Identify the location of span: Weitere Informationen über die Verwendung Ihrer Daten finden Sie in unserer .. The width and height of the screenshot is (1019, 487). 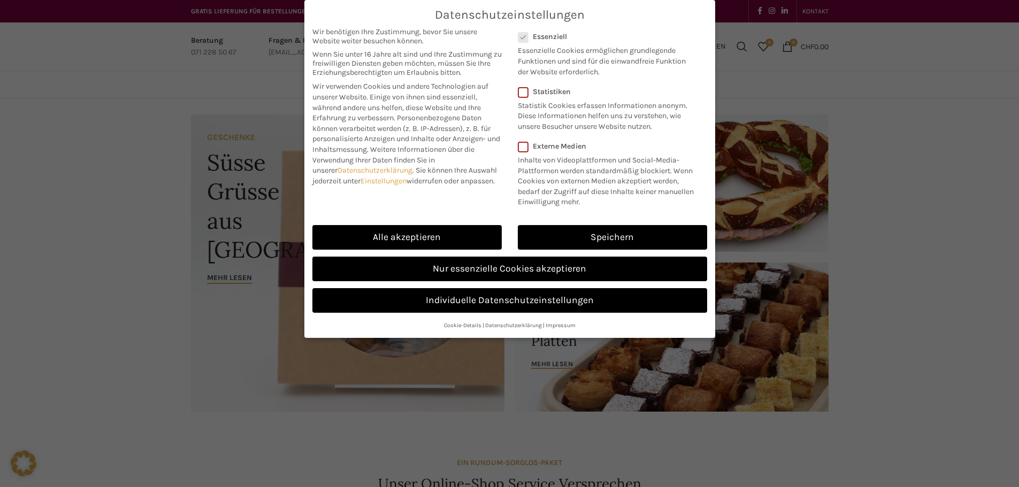
(393, 160).